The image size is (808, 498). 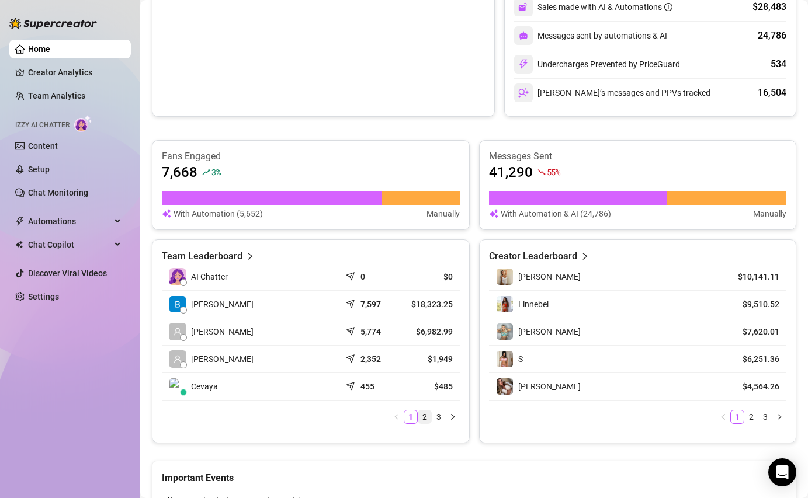 I want to click on span: info-circle, so click(x=668, y=7).